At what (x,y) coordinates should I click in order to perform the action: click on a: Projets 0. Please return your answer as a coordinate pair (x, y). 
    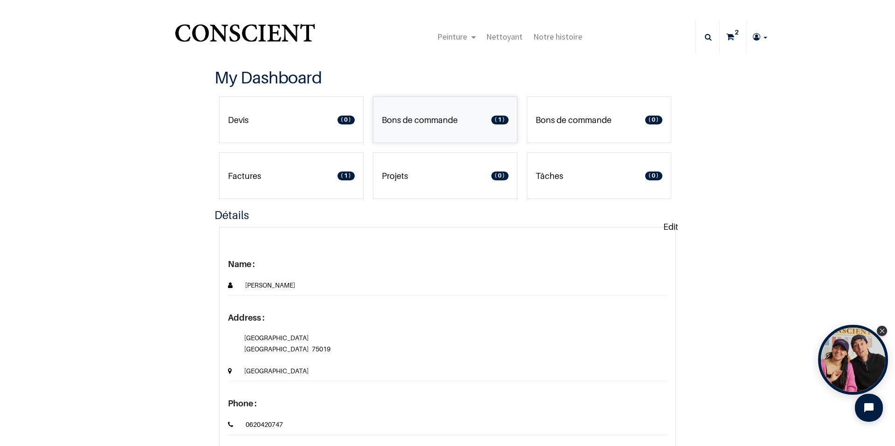
    Looking at the image, I should click on (445, 176).